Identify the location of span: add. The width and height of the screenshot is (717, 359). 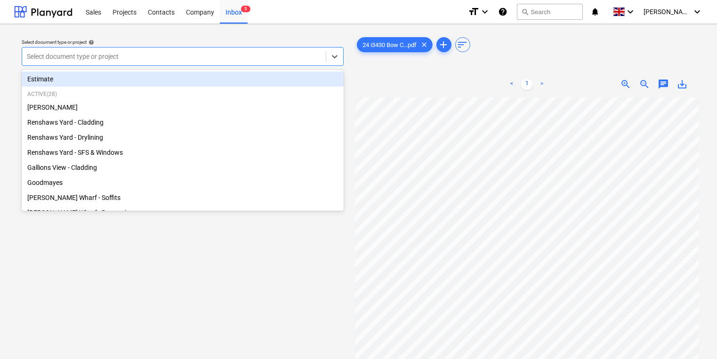
(444, 45).